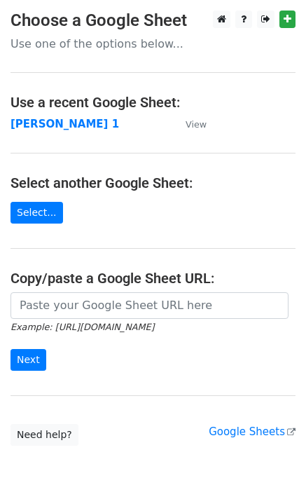 The width and height of the screenshot is (306, 478). I want to click on a: Google Sheets, so click(252, 432).